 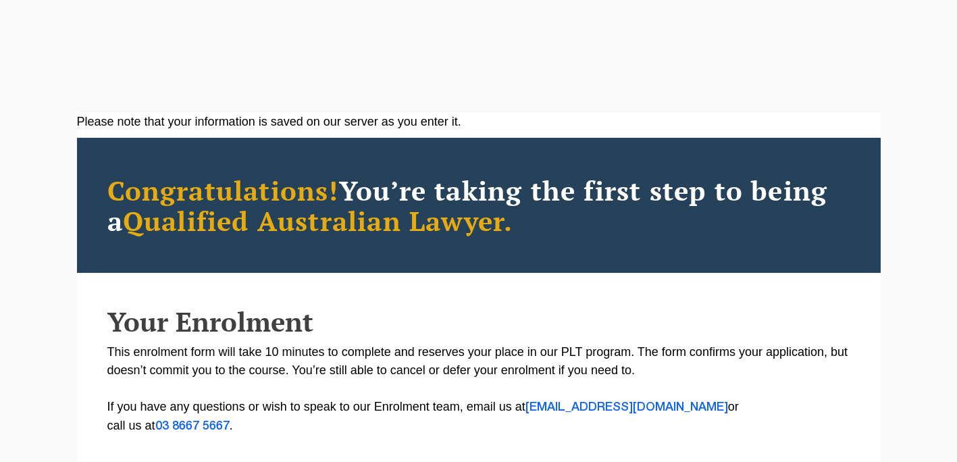 I want to click on a: 03 8667 5667, so click(x=193, y=426).